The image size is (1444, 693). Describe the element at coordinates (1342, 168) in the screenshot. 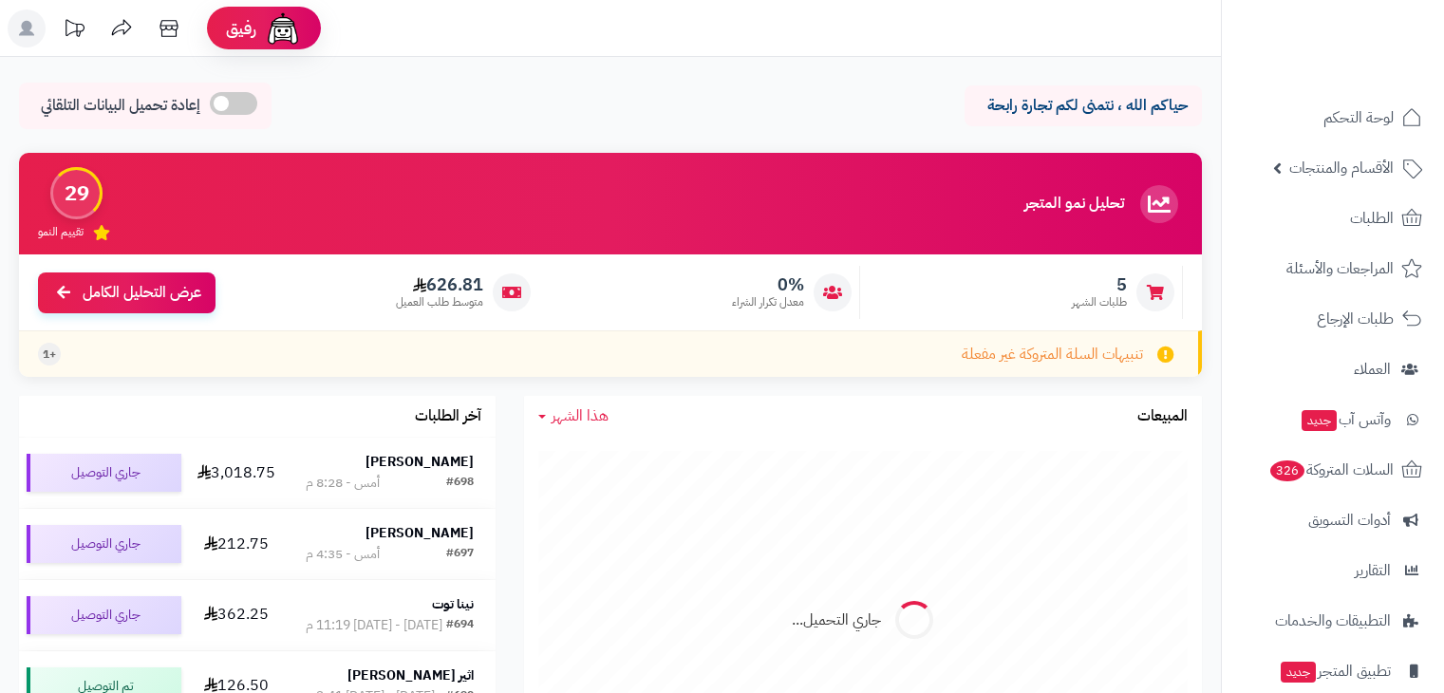

I see `span: الأقسام والمنتجات` at that location.